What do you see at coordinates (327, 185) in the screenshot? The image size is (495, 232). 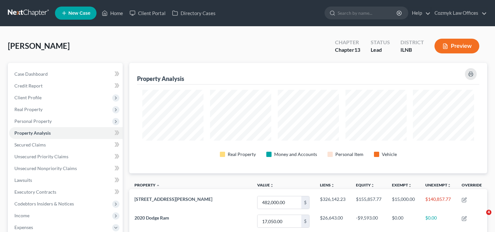 I see `a: Liensunfold_more` at bounding box center [327, 185].